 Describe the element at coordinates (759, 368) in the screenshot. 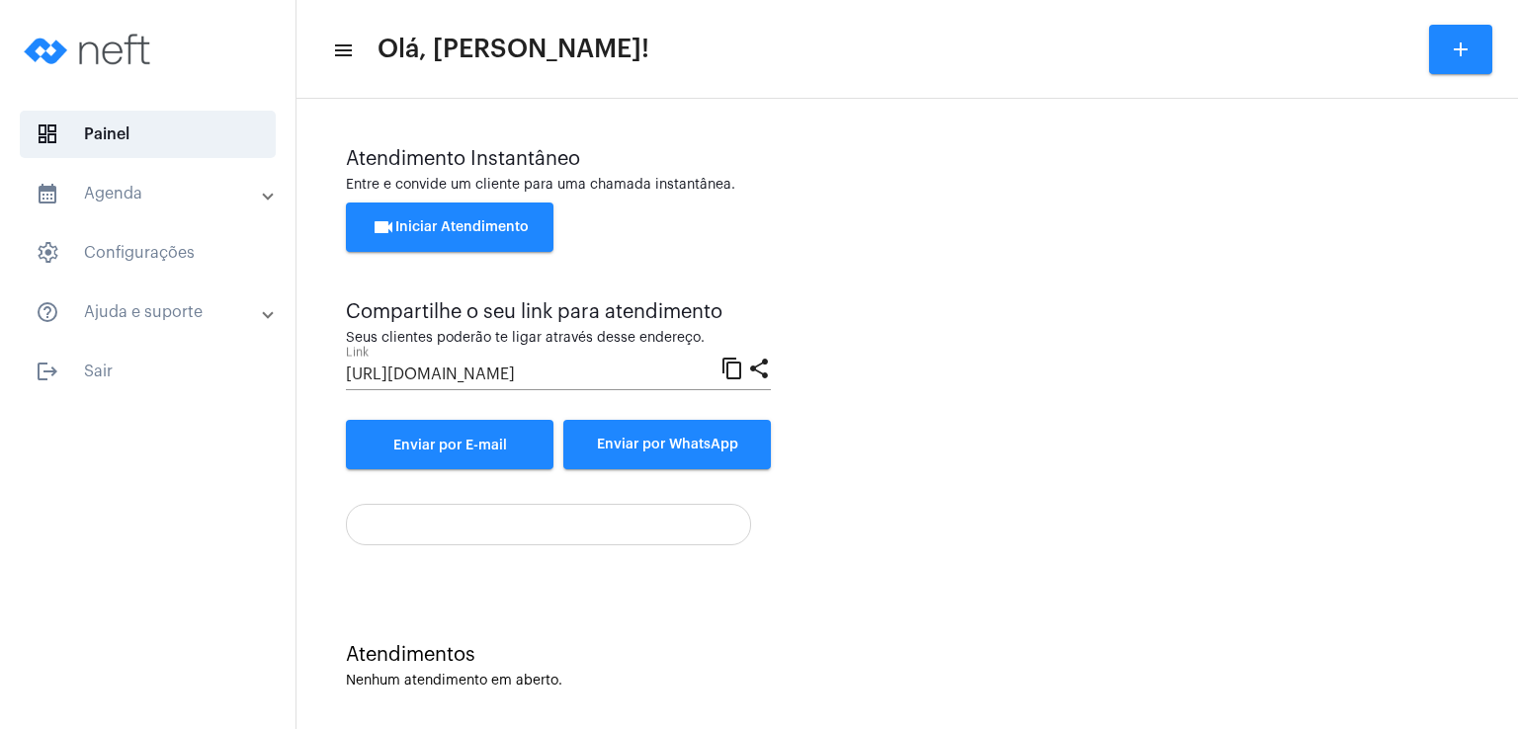

I see `mat-icon: share` at that location.